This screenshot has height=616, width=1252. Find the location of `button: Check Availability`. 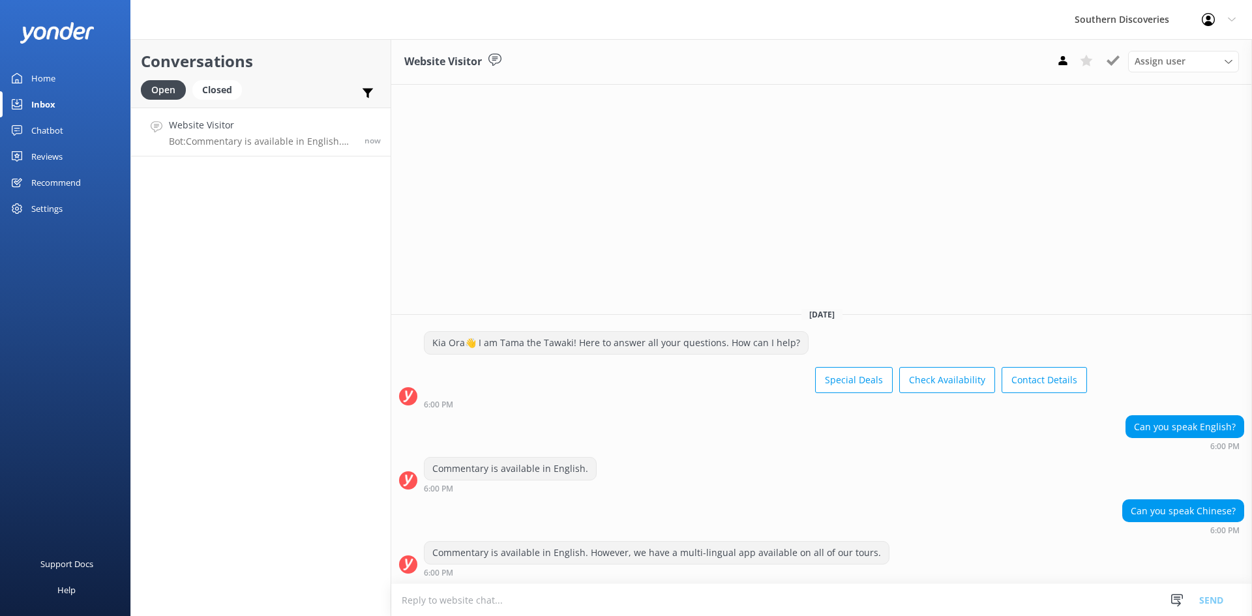

button: Check Availability is located at coordinates (947, 380).